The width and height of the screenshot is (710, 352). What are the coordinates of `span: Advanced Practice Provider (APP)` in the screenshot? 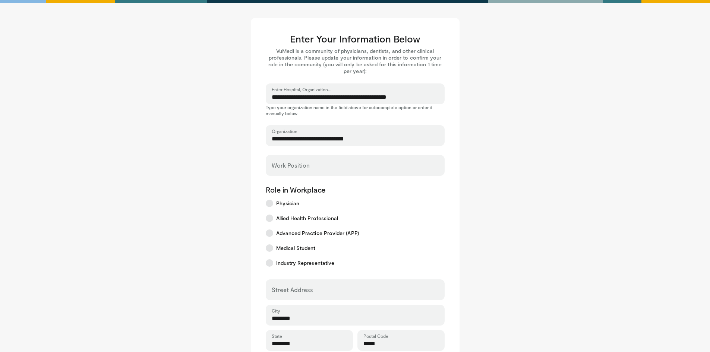 It's located at (318, 233).